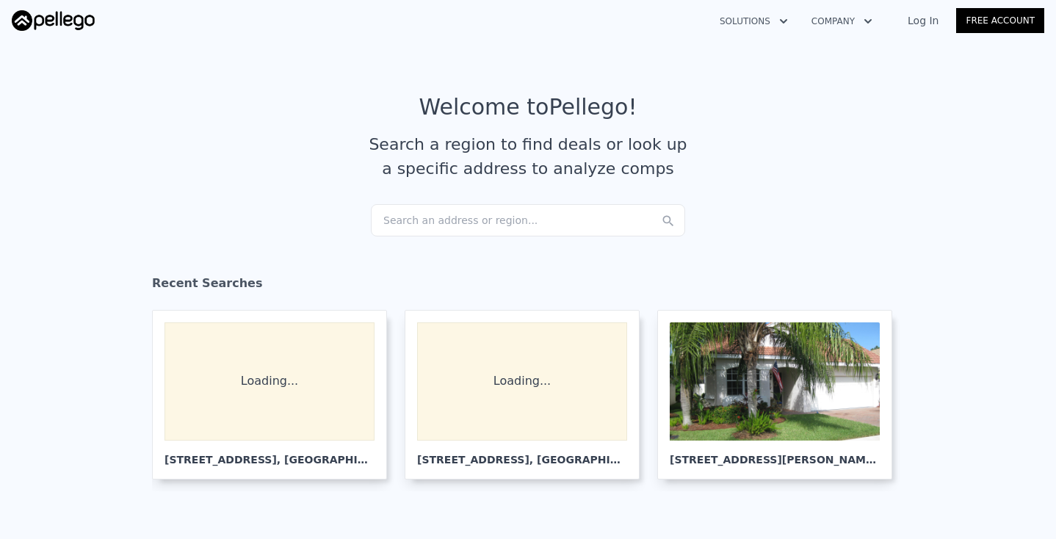 This screenshot has width=1056, height=539. What do you see at coordinates (53, 21) in the screenshot?
I see `img: Pellego` at bounding box center [53, 21].